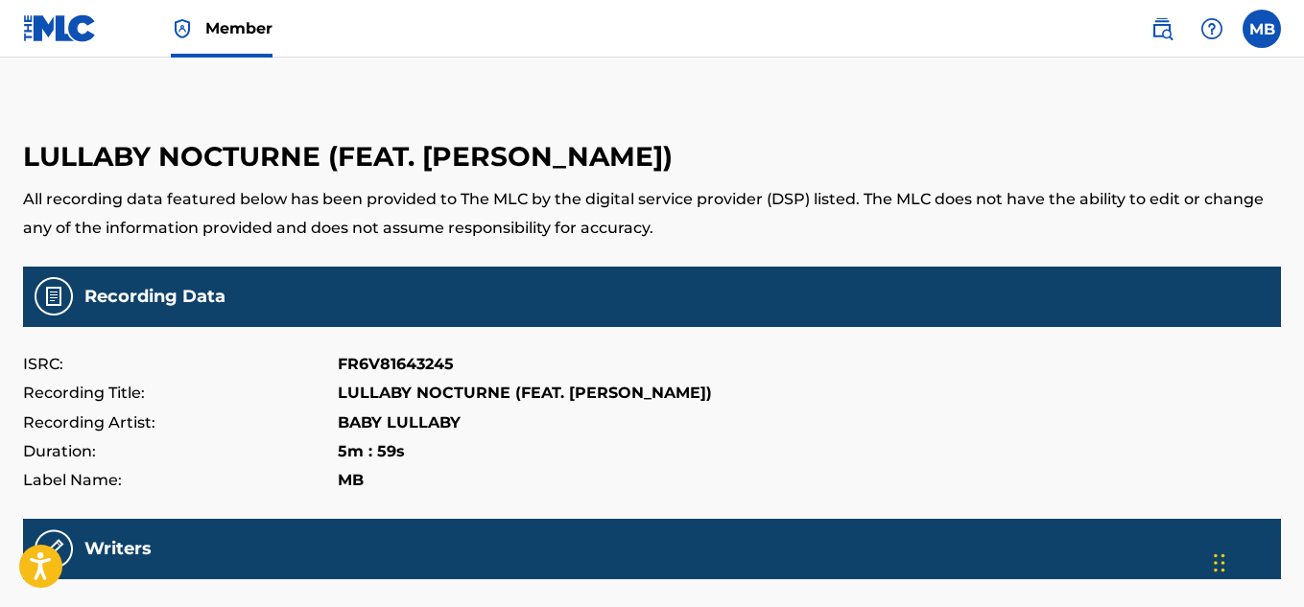 The width and height of the screenshot is (1304, 607). I want to click on img: help, so click(1212, 29).